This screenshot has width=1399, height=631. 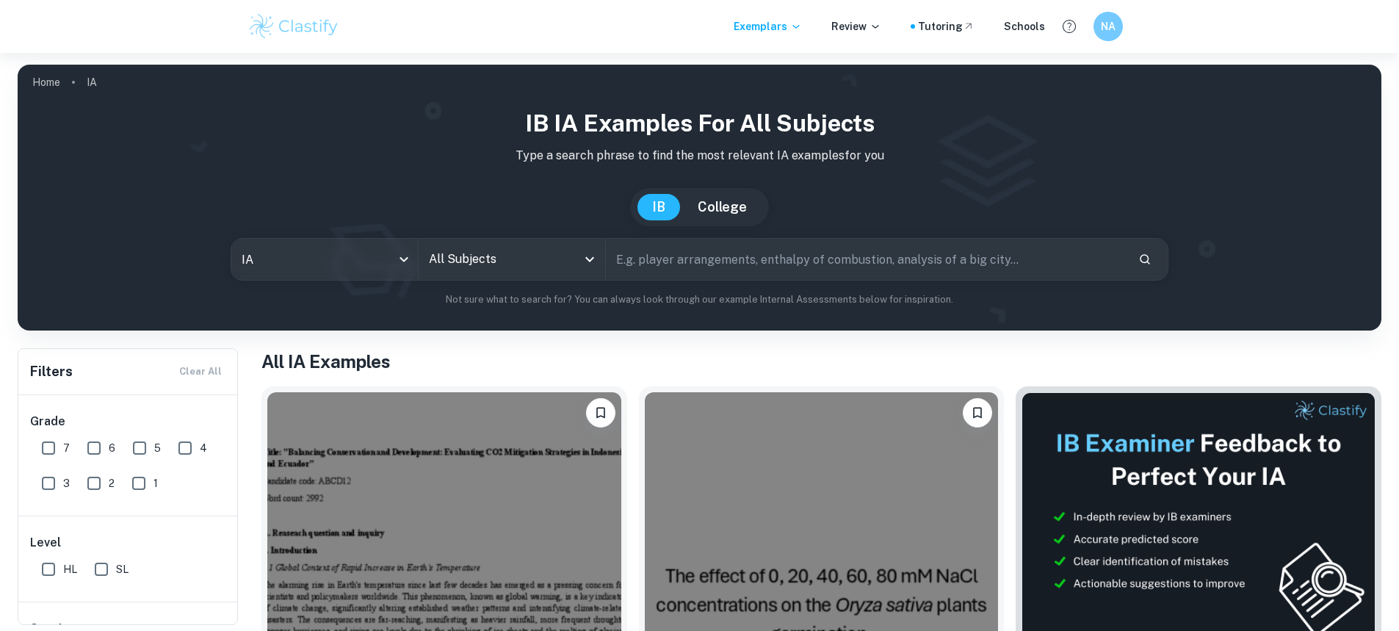 I want to click on h1: All IA Examples, so click(x=821, y=361).